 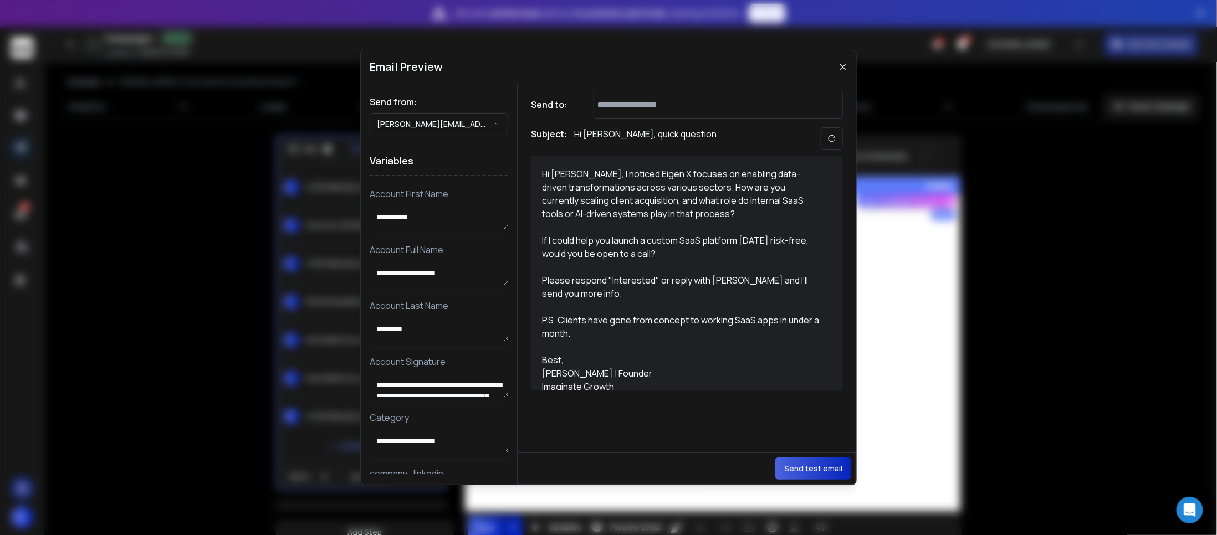 What do you see at coordinates (439, 418) in the screenshot?
I see `p: Category` at bounding box center [439, 418].